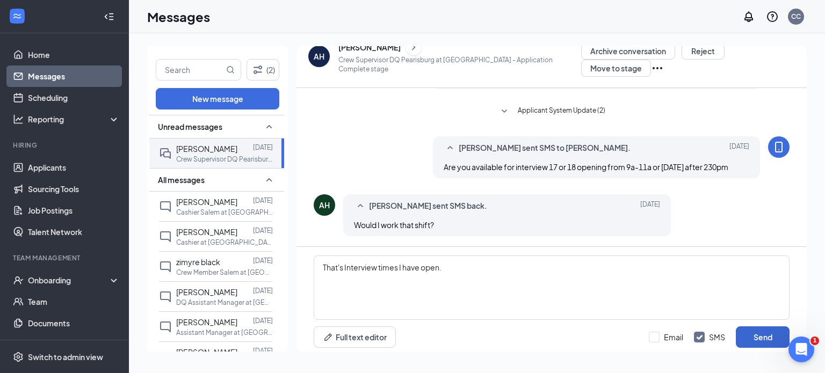 This screenshot has height=373, width=825. Describe the element at coordinates (18, 280) in the screenshot. I see `svg: UserCheck` at that location.